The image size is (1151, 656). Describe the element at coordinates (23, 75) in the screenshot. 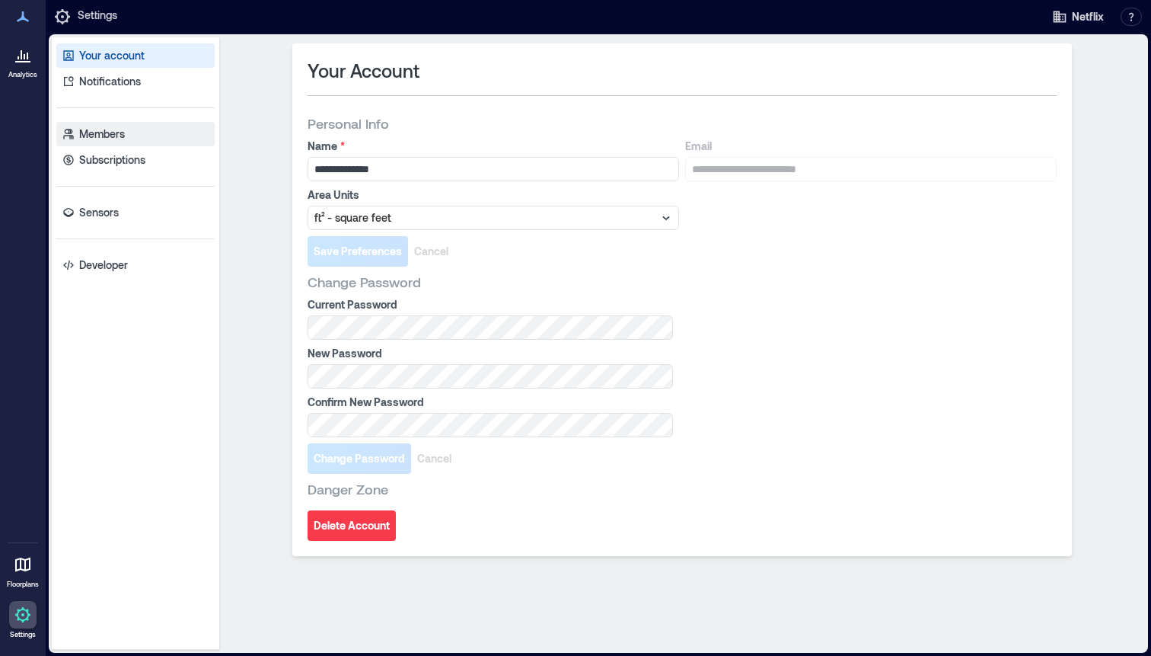

I see `p: Analytics` at that location.